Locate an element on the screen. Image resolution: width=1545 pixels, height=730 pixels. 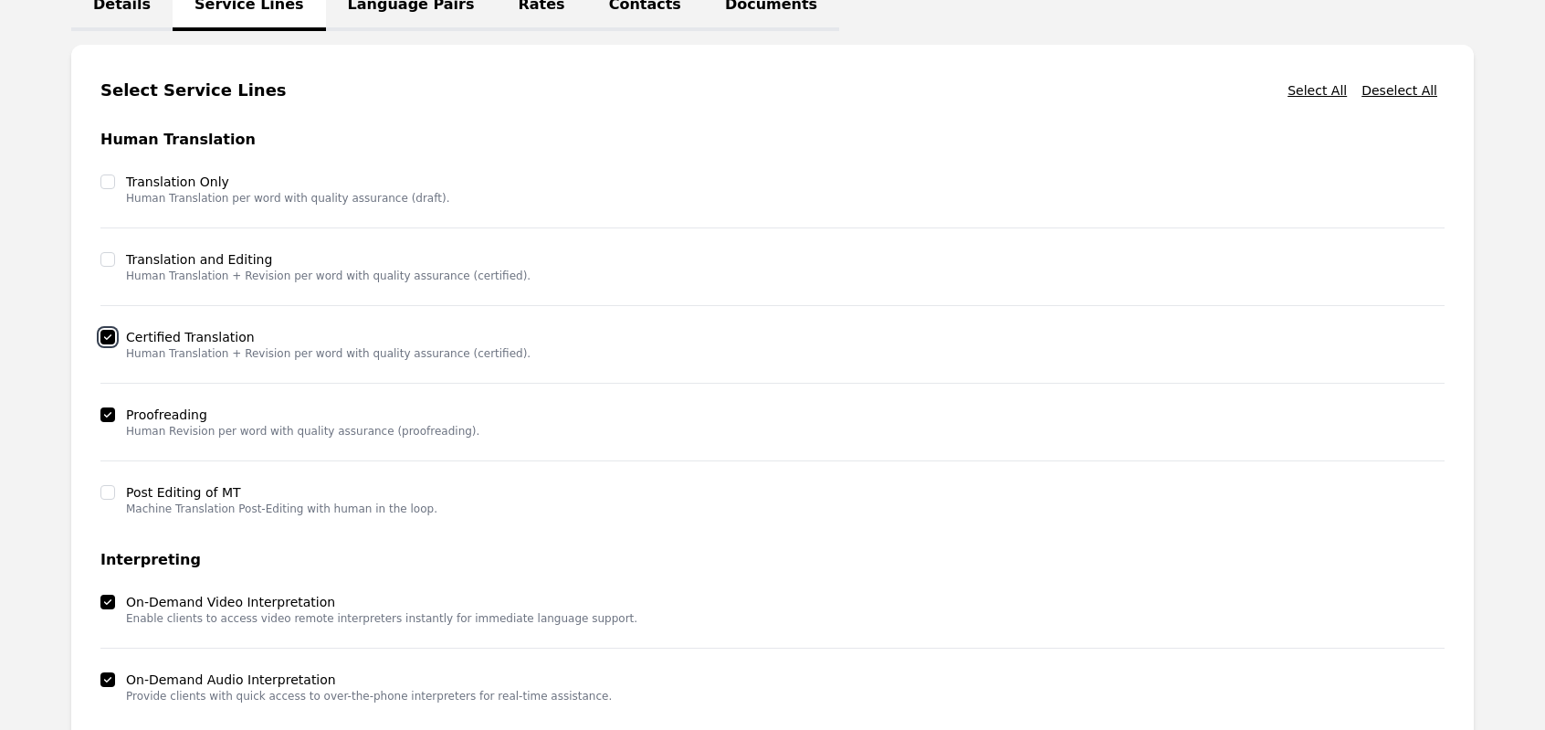
label: Post Editing of MT is located at coordinates (281, 492).